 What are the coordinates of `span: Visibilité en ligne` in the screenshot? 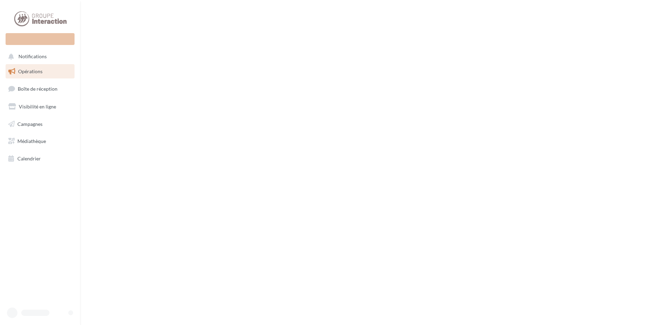 It's located at (37, 106).